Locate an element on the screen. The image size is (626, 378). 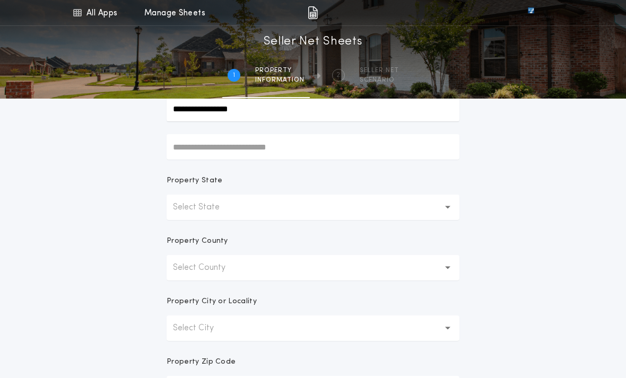
span: information is located at coordinates (279, 80).